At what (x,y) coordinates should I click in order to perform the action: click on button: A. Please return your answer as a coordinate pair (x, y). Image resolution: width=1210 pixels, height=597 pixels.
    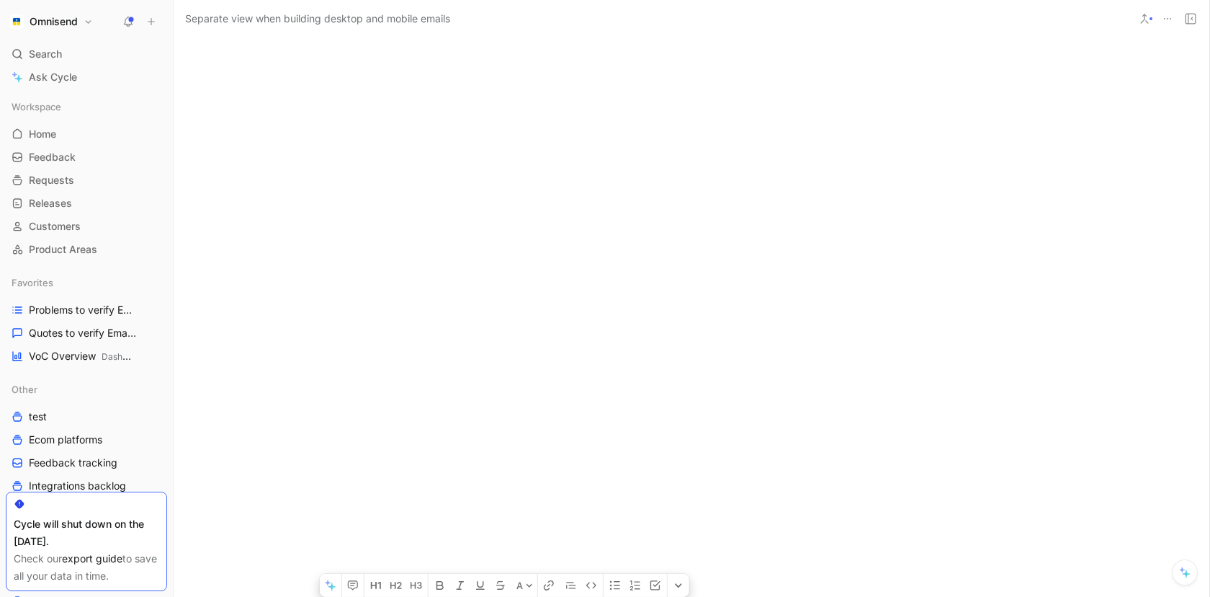
    Looking at the image, I should click on (525, 585).